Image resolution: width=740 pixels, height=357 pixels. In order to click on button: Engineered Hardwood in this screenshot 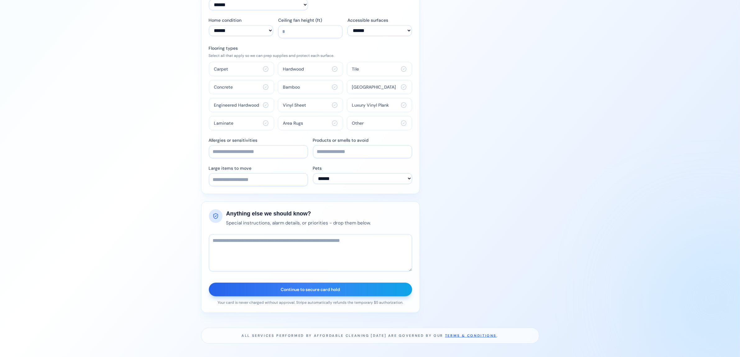, I will do `click(241, 105)`.